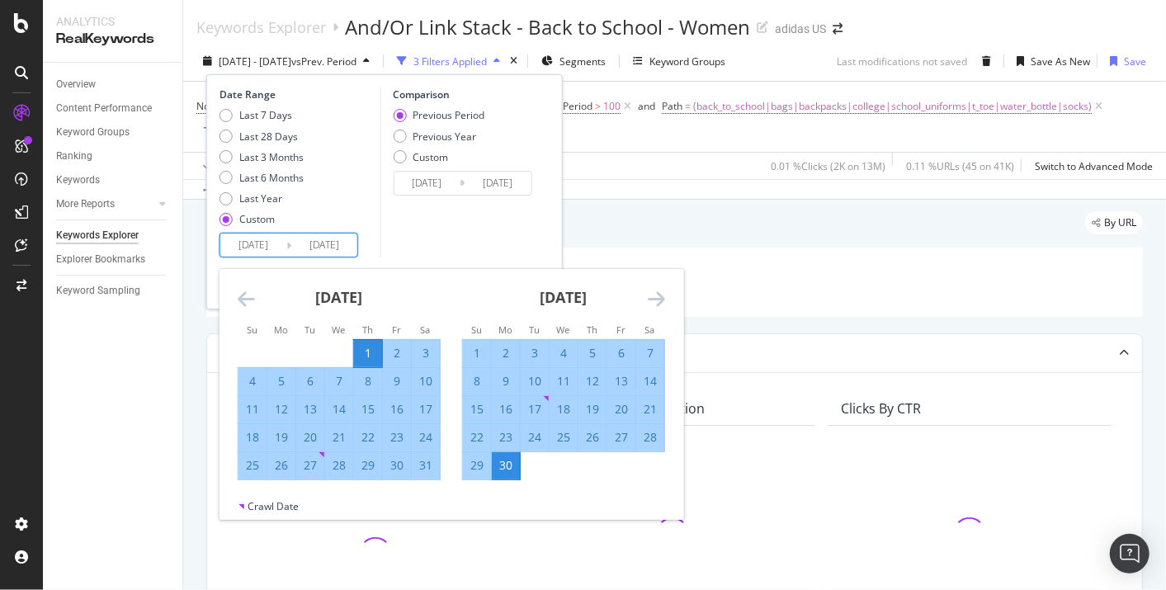 The width and height of the screenshot is (1166, 590). What do you see at coordinates (229, 129) in the screenshot?
I see `button: Add Filter` at bounding box center [229, 129].